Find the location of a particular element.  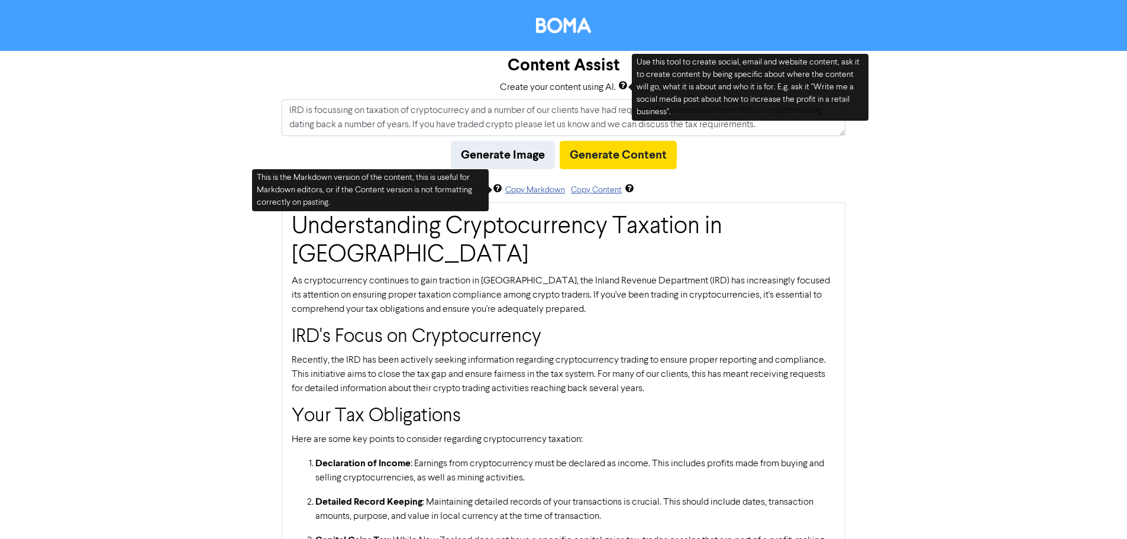

span: Create your content using AI. is located at coordinates (558, 88).